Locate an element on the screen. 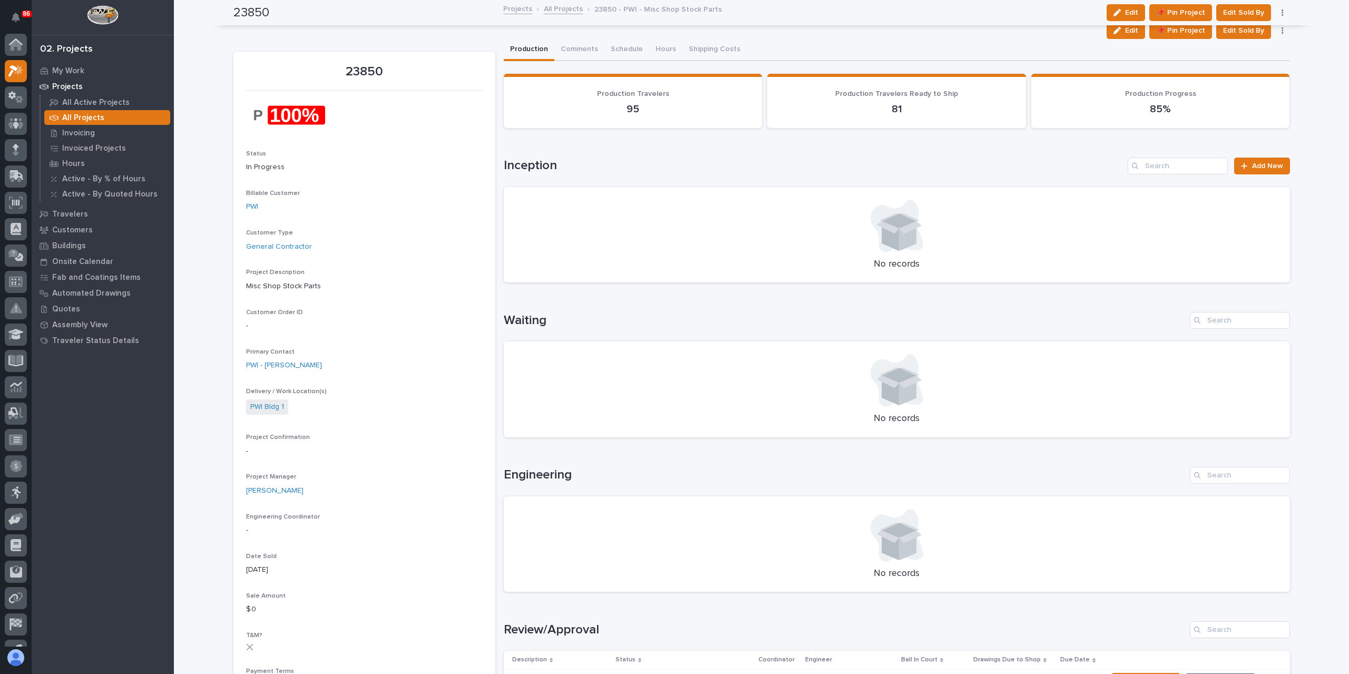  button: Comments is located at coordinates (579, 50).